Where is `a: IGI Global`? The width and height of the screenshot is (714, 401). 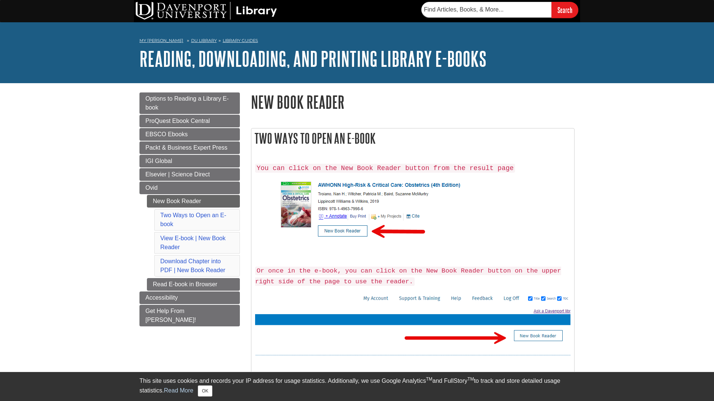
a: IGI Global is located at coordinates (190, 161).